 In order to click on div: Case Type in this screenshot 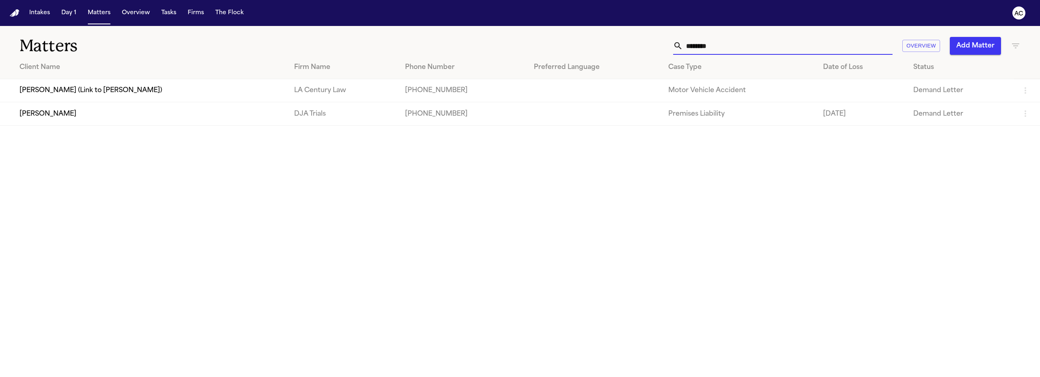, I will do `click(739, 67)`.